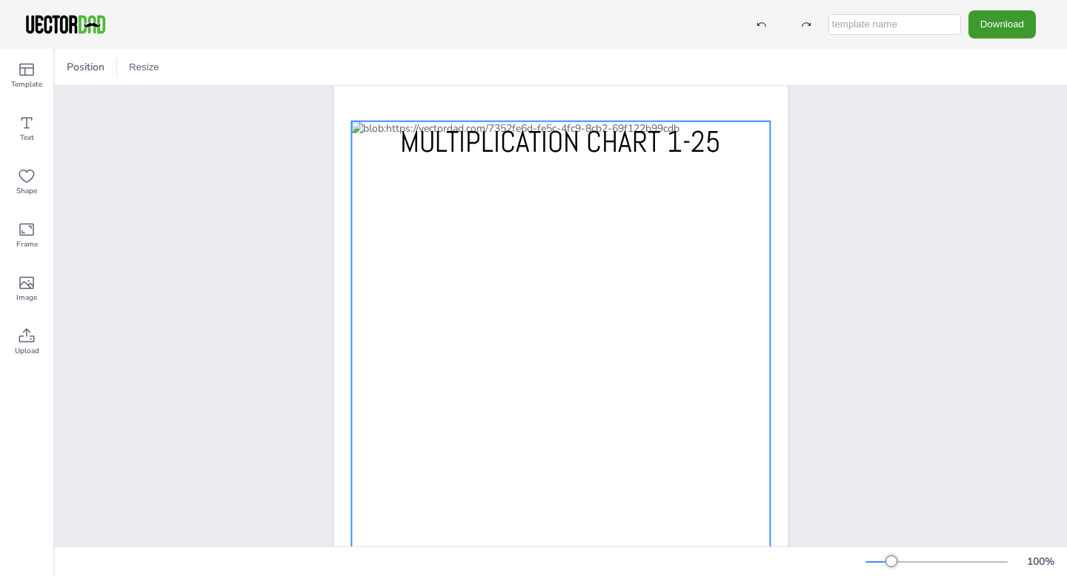  I want to click on span: Text, so click(27, 138).